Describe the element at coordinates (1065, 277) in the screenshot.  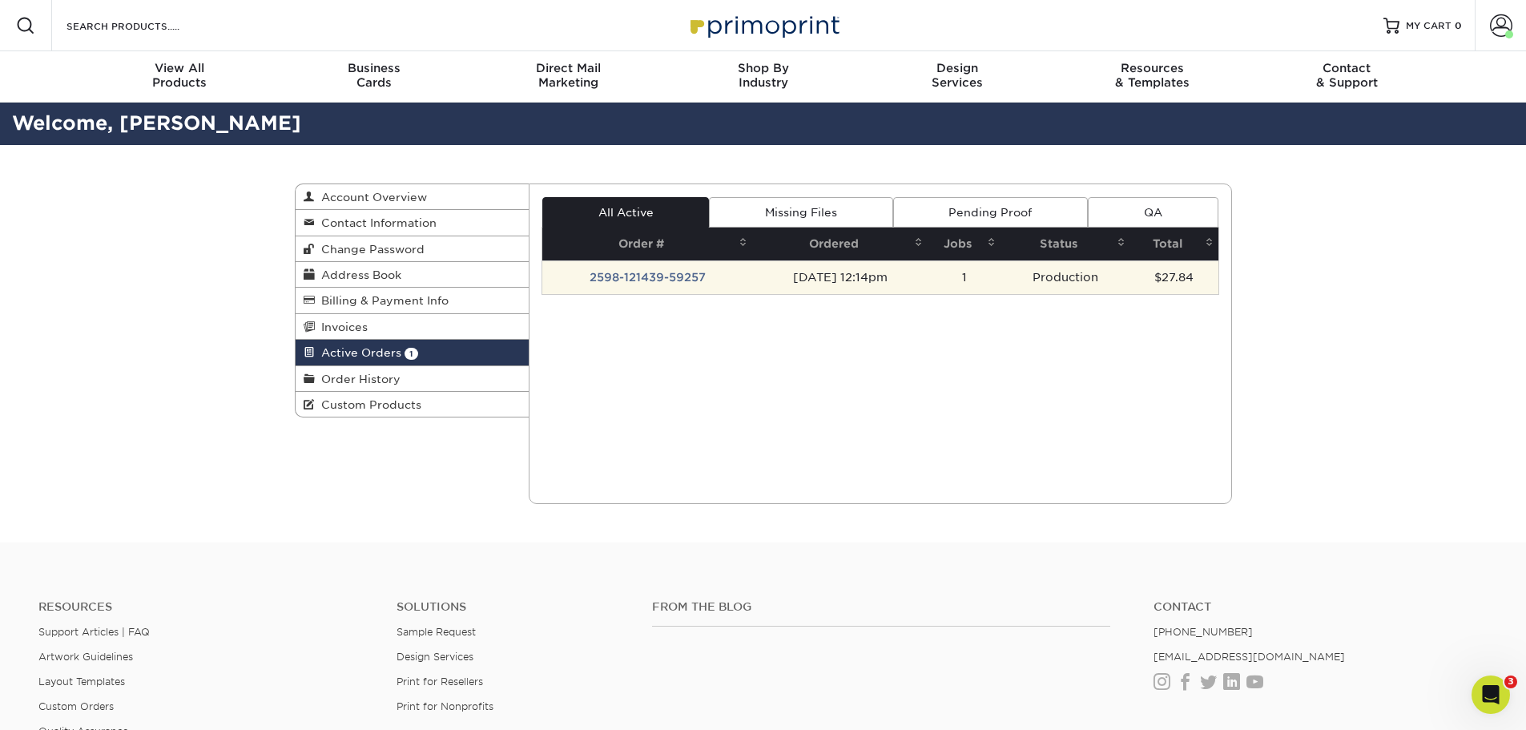
I see `td: Production` at that location.